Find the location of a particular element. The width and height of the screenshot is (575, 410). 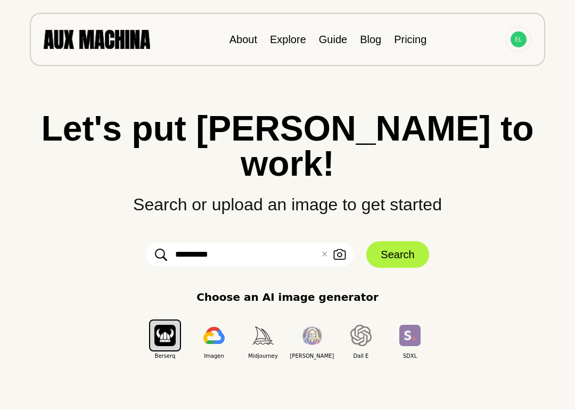

a: About is located at coordinates (243, 39).